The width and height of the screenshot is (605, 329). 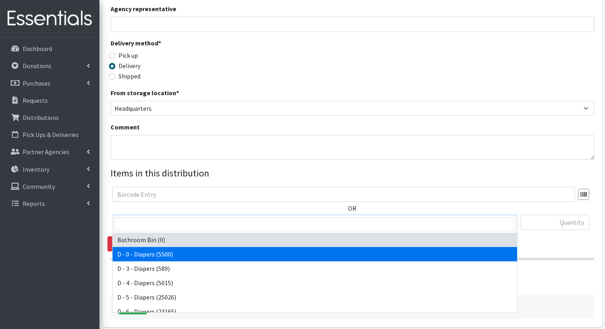 I want to click on a: Purchases, so click(x=50, y=83).